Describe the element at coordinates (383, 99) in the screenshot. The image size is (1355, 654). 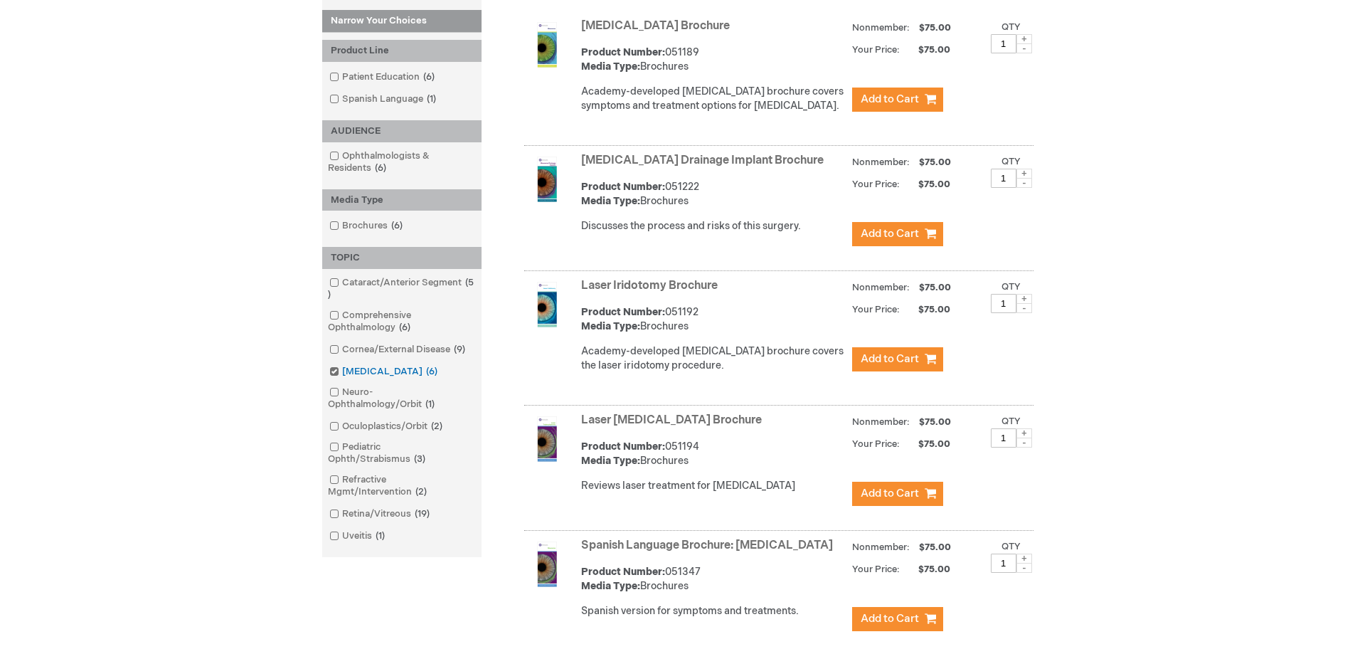
I see `a: Spanish Language1` at that location.